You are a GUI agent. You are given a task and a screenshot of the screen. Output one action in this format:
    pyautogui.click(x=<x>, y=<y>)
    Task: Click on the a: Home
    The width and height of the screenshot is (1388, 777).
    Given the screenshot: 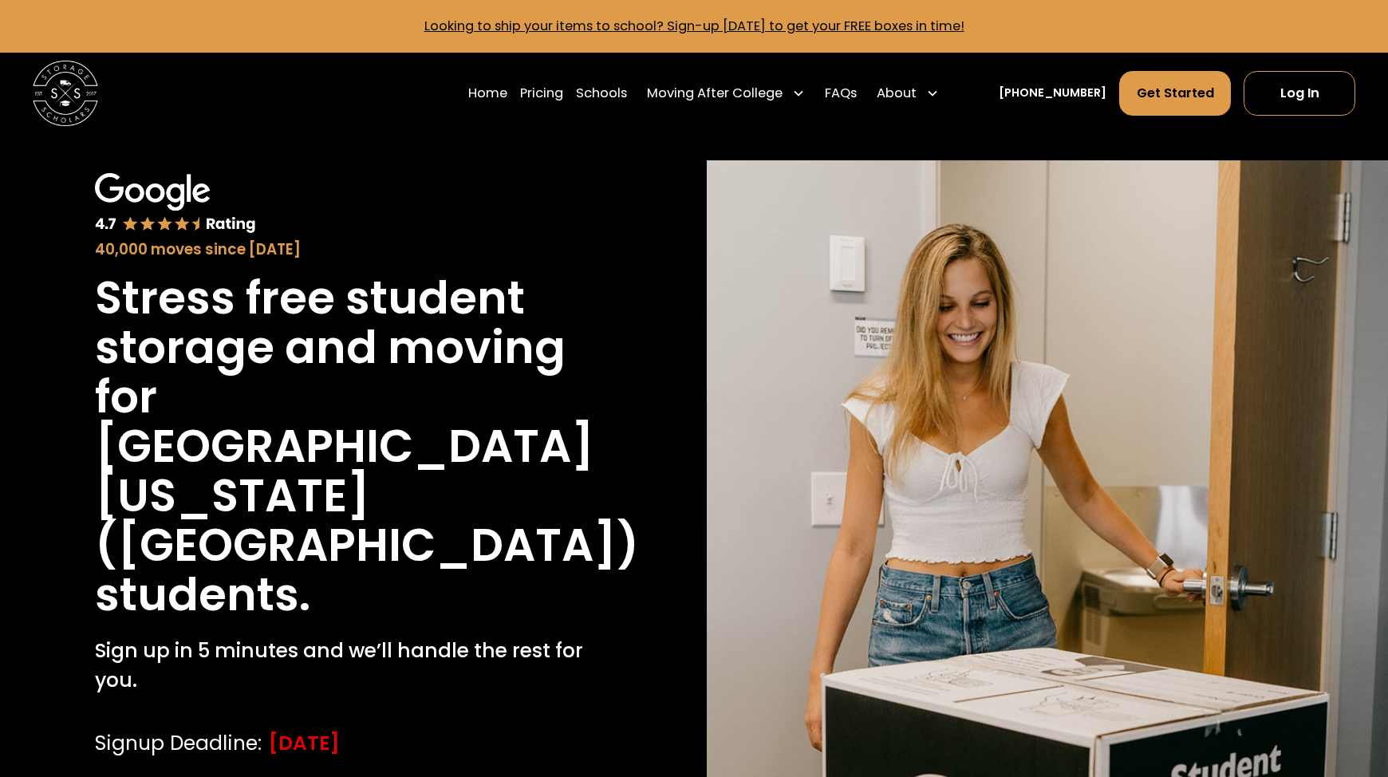 What is the action you would take?
    pyautogui.click(x=487, y=93)
    